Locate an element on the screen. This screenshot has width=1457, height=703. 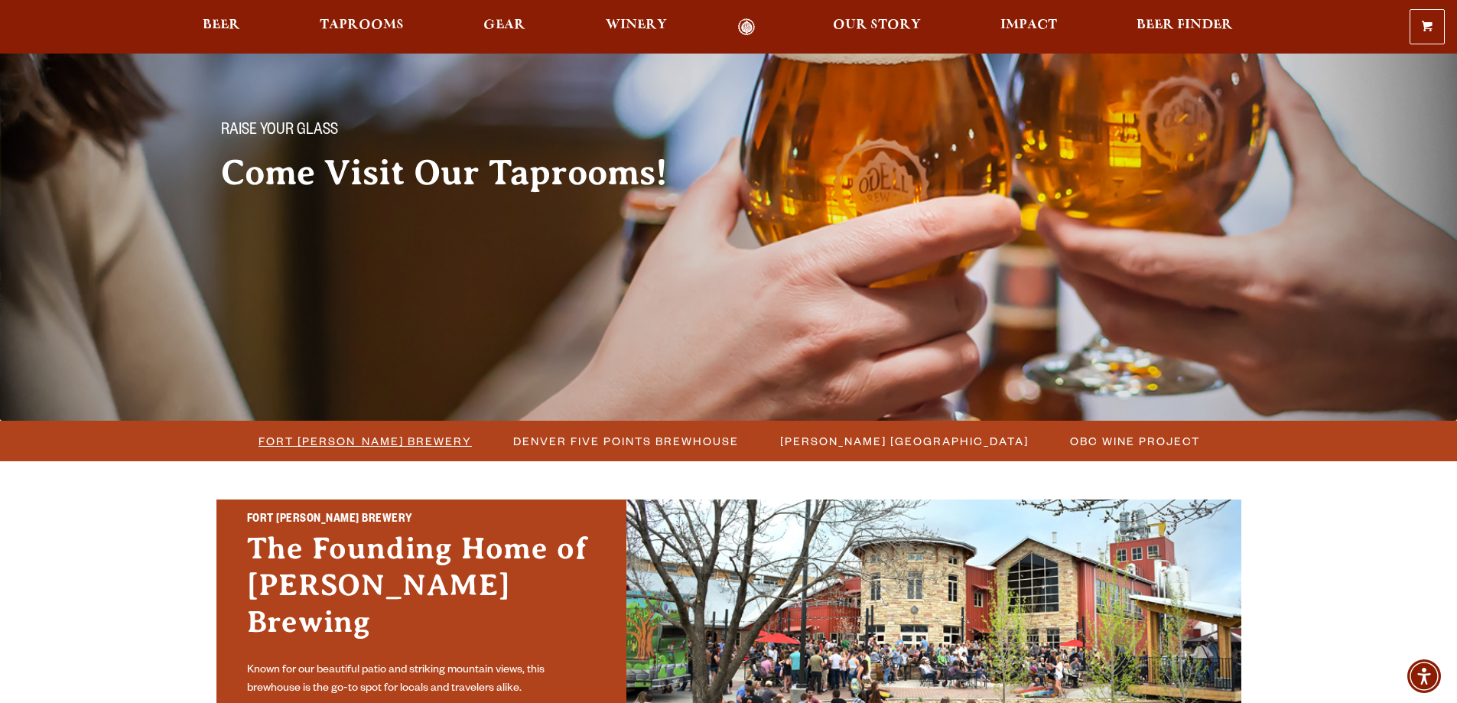
a: Winery is located at coordinates (636, 27).